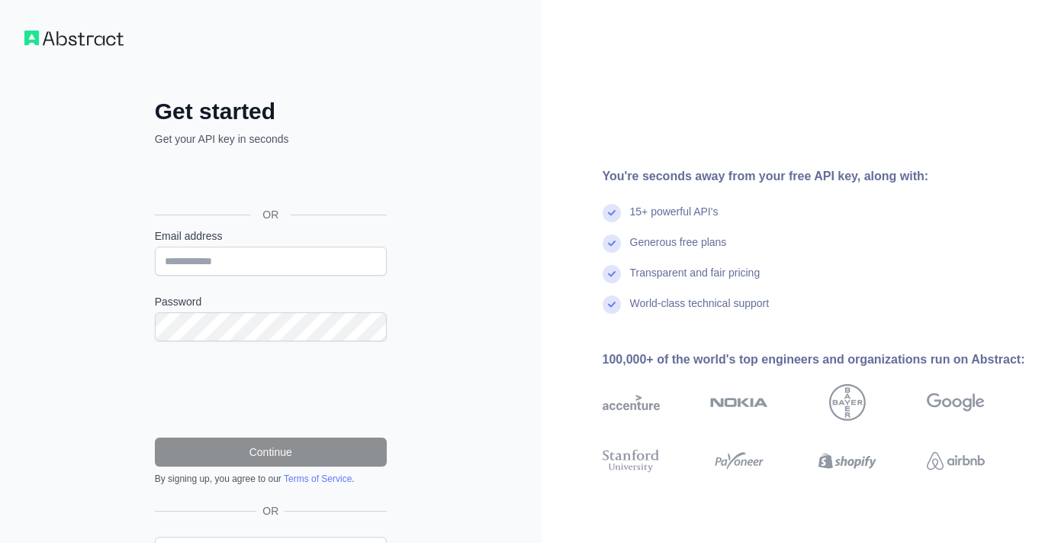 This screenshot has height=543, width=1058. I want to click on img: stanford university, so click(632, 461).